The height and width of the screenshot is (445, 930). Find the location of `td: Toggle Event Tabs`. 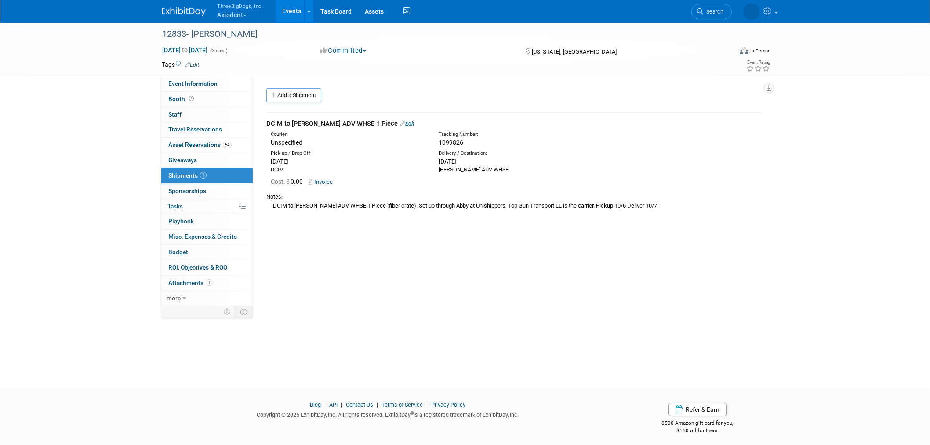

td: Toggle Event Tabs is located at coordinates (244, 312).